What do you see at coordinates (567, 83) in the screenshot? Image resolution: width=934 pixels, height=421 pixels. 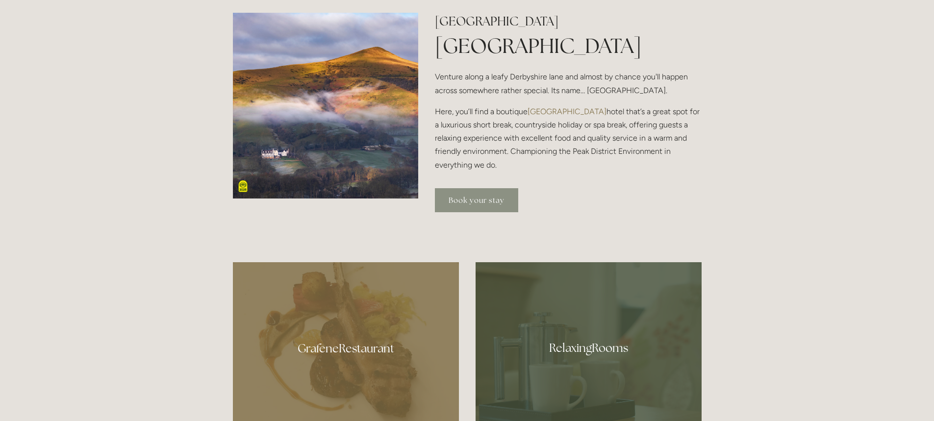 I see `p: Venture along a leafy Derbyshire lane and almost by chance you'll happen across somewhere rather ...` at bounding box center [567, 83].